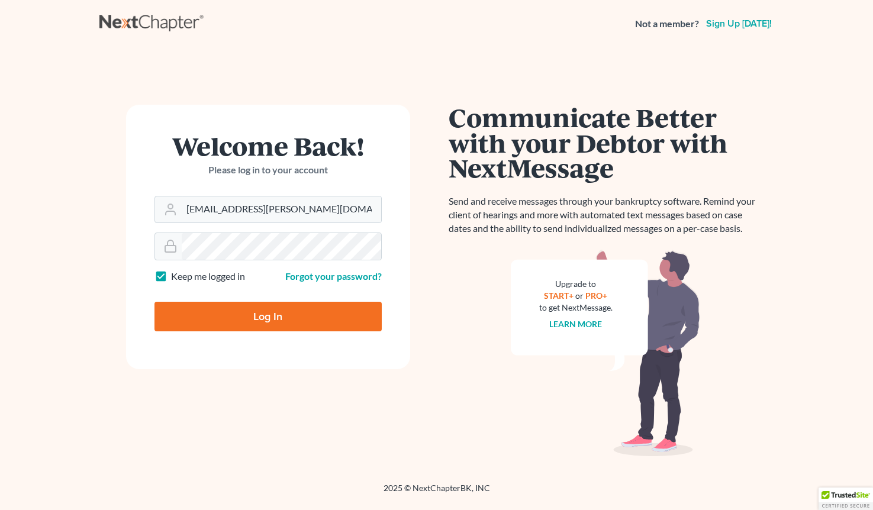  Describe the element at coordinates (208, 276) in the screenshot. I see `label: Keep me logged in` at that location.